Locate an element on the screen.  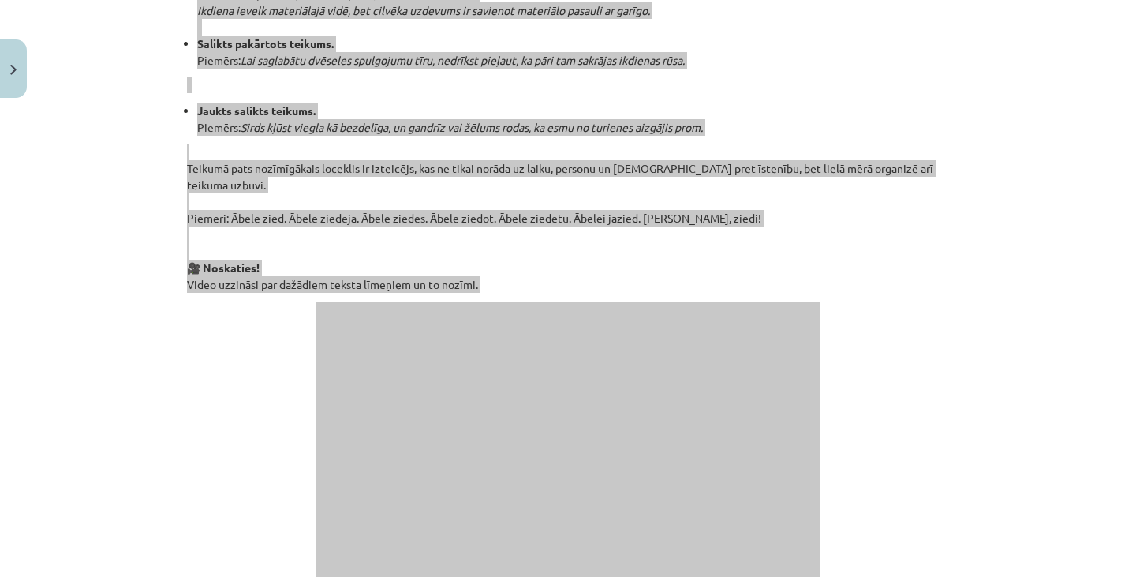
em: Lai saglabātu dvēseles spulgojumu tīru, nedrīkst pieļaut, ka pāri tam sakrājas ikdienas rūsa. is located at coordinates (462, 60).